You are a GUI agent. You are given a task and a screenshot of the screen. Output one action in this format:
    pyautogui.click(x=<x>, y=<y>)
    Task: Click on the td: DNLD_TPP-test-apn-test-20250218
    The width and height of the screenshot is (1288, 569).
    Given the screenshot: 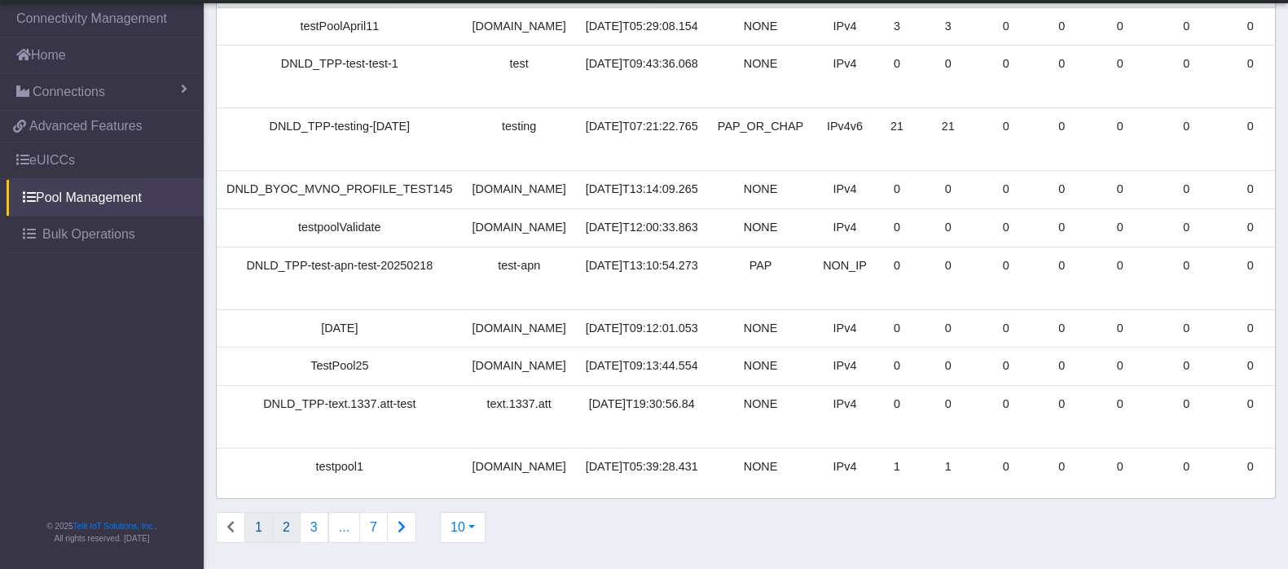 What is the action you would take?
    pyautogui.click(x=340, y=278)
    